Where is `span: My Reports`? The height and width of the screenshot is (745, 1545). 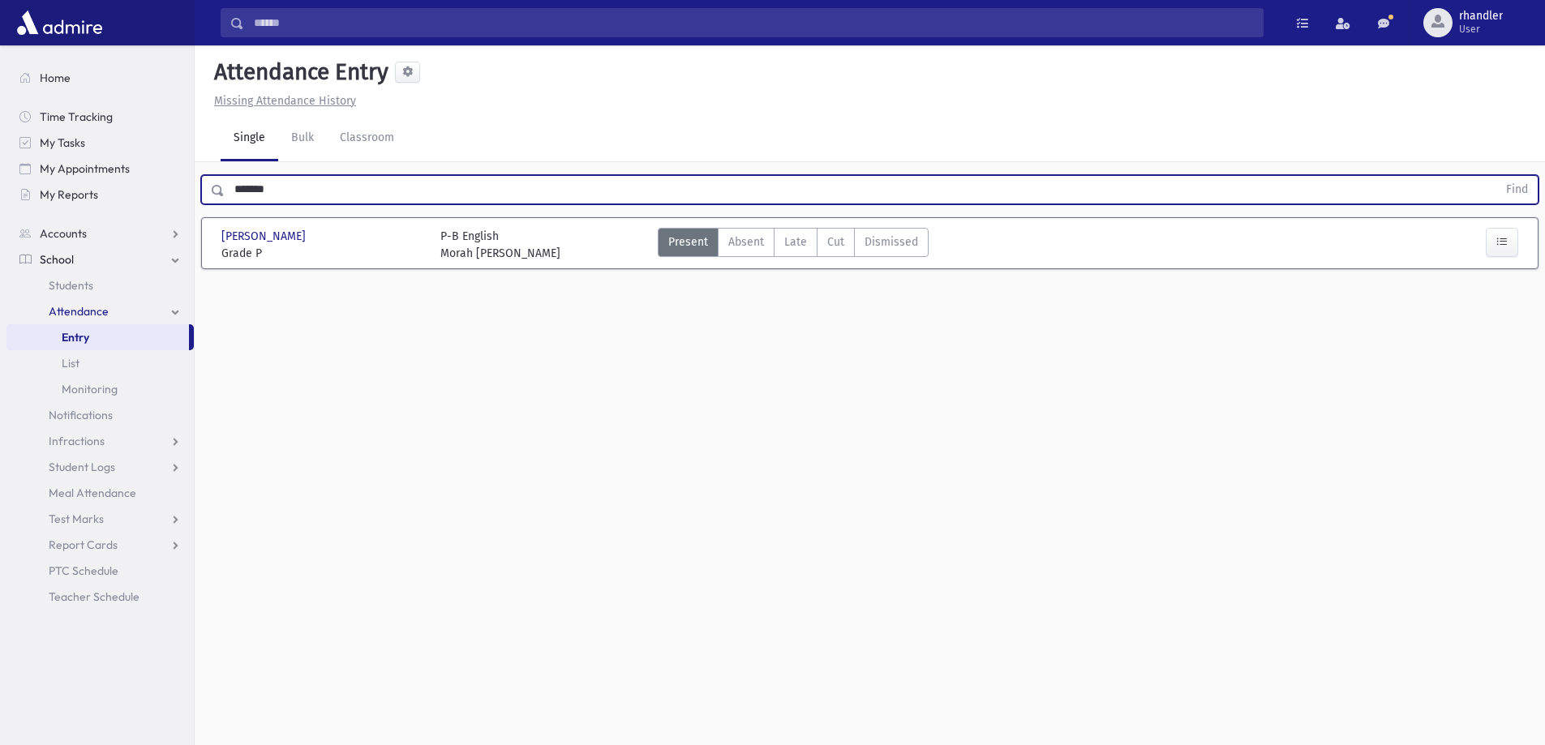
span: My Reports is located at coordinates (69, 195).